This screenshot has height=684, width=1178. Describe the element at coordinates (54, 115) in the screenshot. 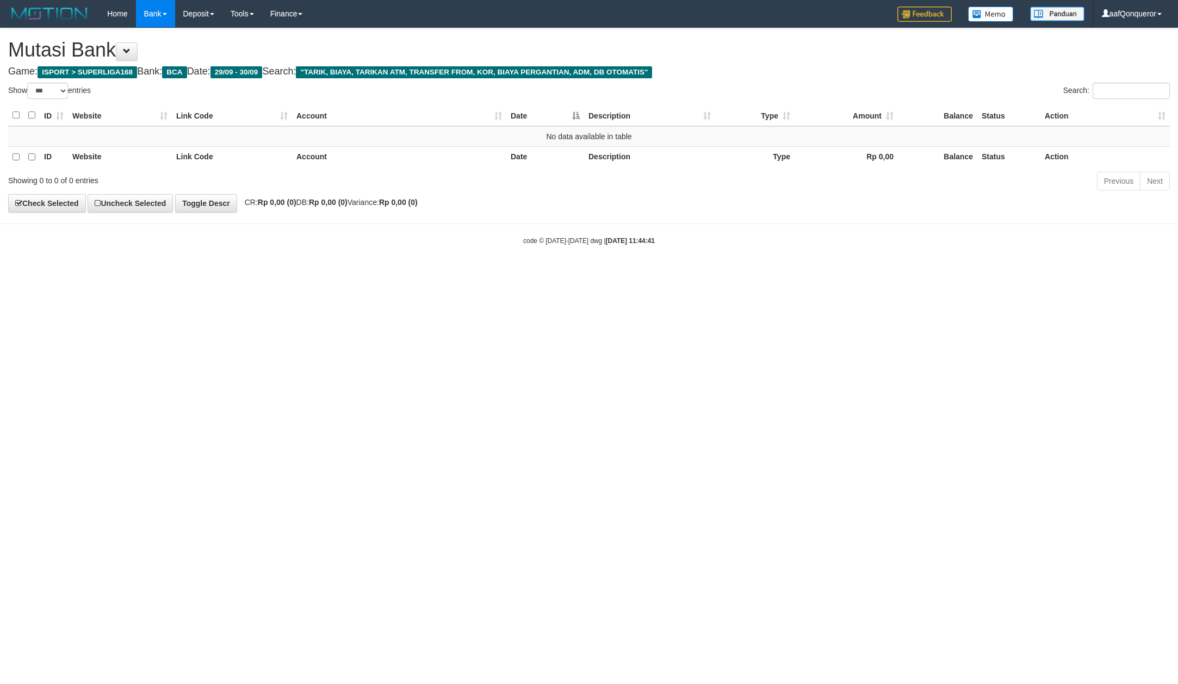

I see `th: ID: activate to sort column ascending` at that location.